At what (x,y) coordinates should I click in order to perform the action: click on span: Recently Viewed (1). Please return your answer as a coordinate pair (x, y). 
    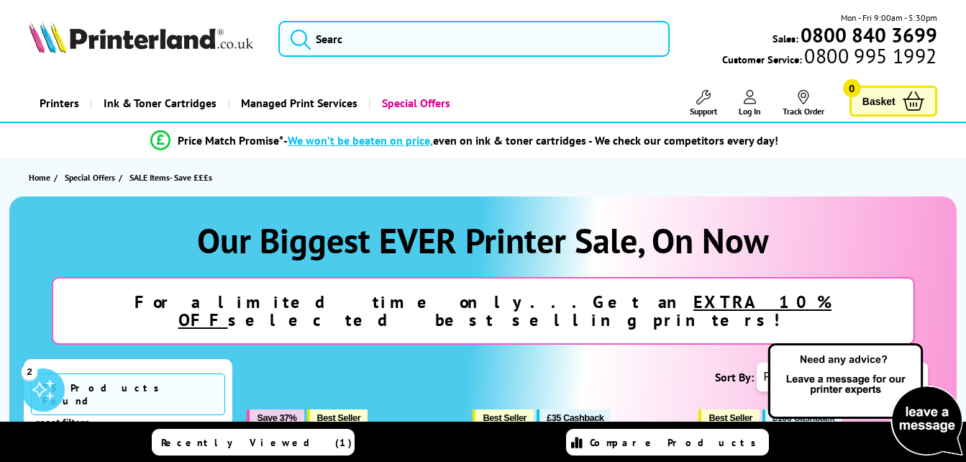
    Looking at the image, I should click on (257, 442).